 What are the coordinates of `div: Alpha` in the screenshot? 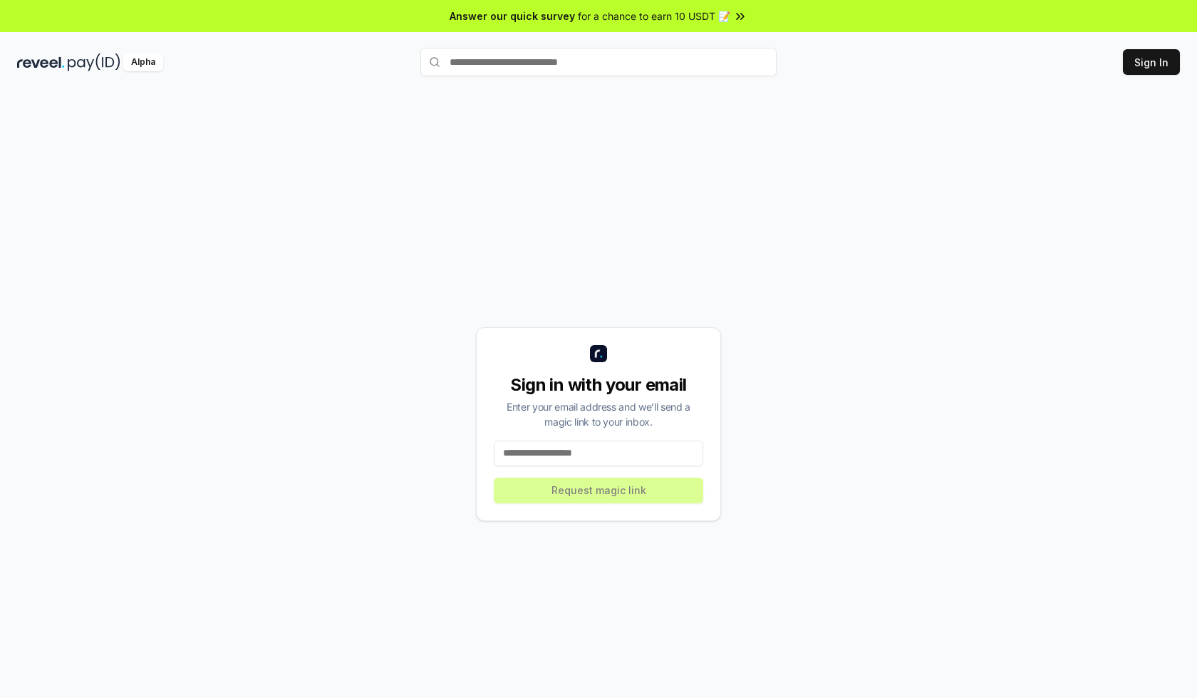 It's located at (143, 62).